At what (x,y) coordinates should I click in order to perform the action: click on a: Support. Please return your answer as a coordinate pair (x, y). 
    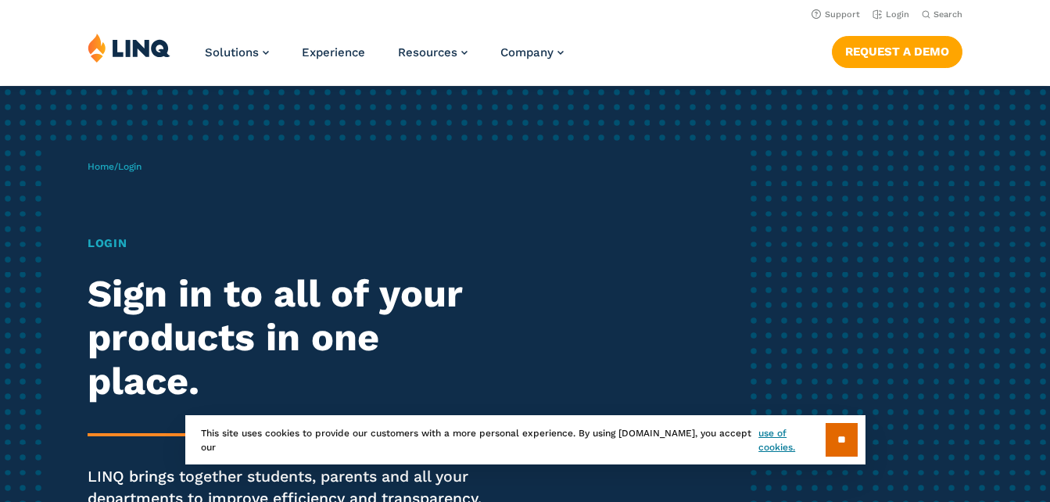
    Looking at the image, I should click on (836, 14).